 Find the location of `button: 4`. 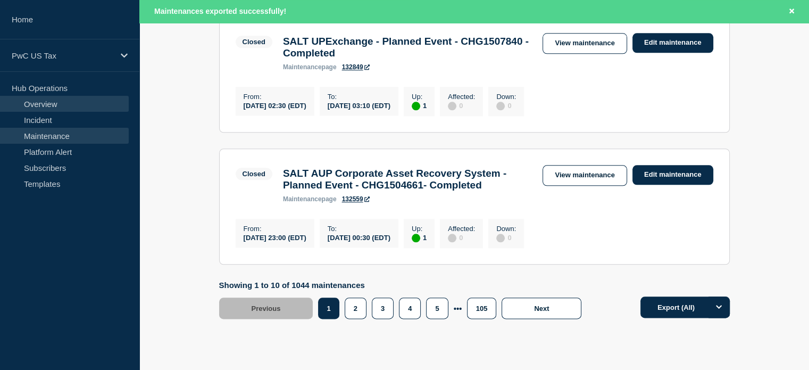

button: 4 is located at coordinates (410, 308).